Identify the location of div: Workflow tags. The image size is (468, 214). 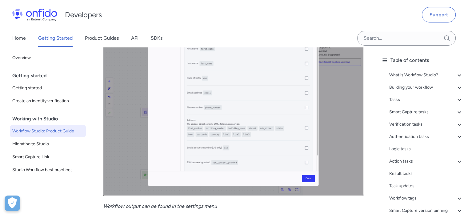
(426, 198).